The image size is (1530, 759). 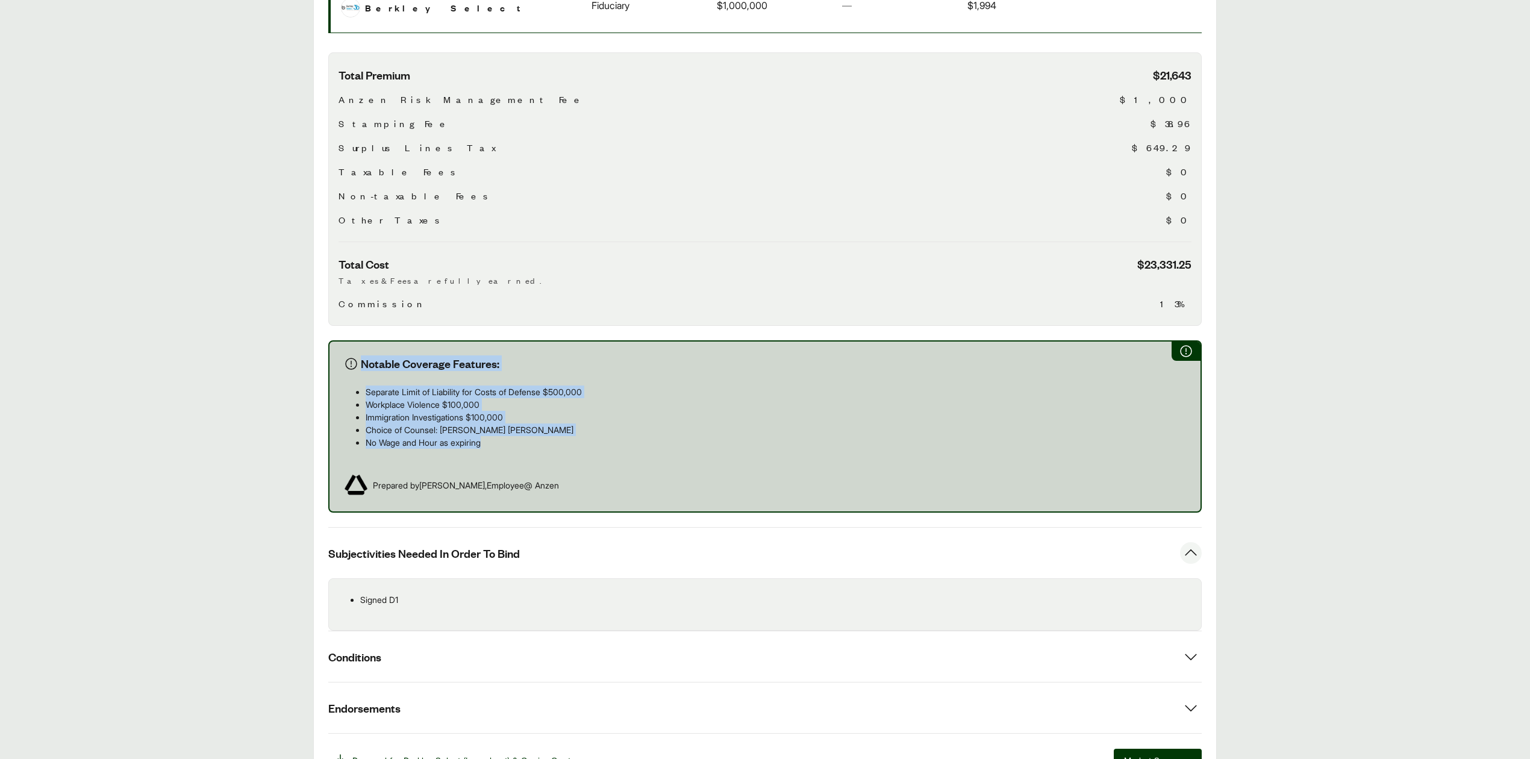 What do you see at coordinates (765, 708) in the screenshot?
I see `button: Endorsements` at bounding box center [765, 708].